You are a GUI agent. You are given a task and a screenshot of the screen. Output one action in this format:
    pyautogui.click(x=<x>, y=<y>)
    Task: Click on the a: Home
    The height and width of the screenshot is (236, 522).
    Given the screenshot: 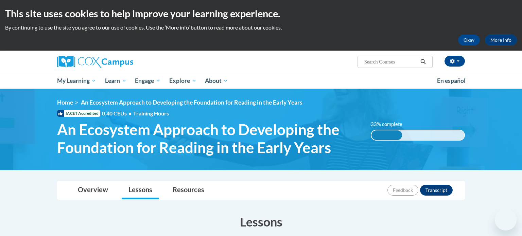 What is the action you would take?
    pyautogui.click(x=65, y=102)
    